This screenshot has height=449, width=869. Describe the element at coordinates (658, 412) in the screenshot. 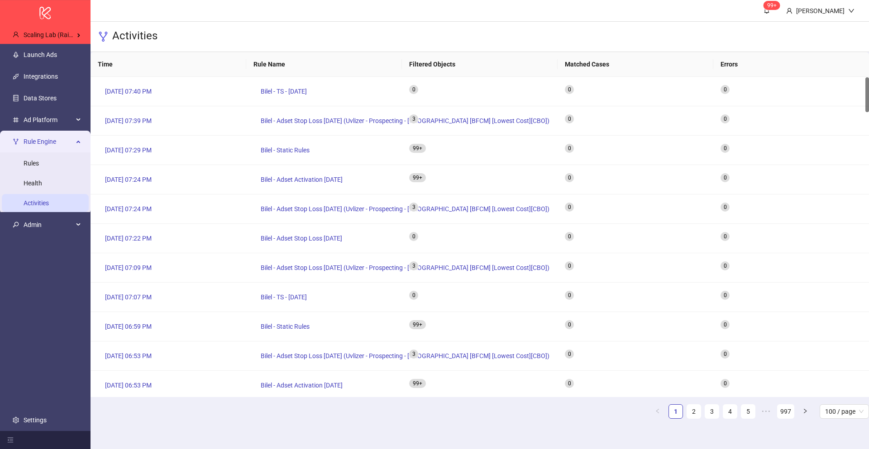

I see `button: left` at that location.